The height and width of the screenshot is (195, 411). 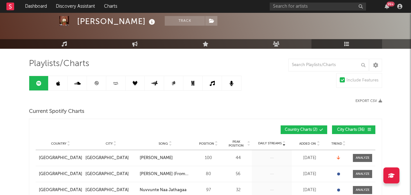 I want to click on span: City Charts ( 36 ), so click(x=351, y=130).